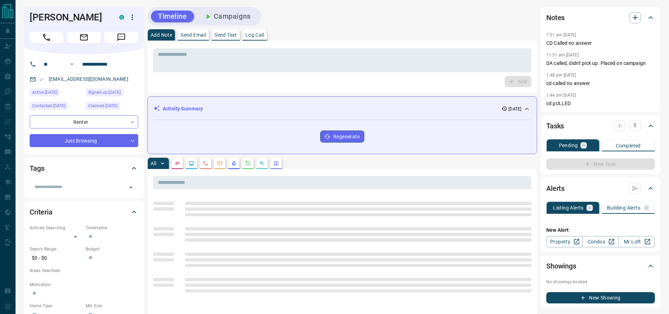  What do you see at coordinates (220, 163) in the screenshot?
I see `svg: Emails` at bounding box center [220, 163].